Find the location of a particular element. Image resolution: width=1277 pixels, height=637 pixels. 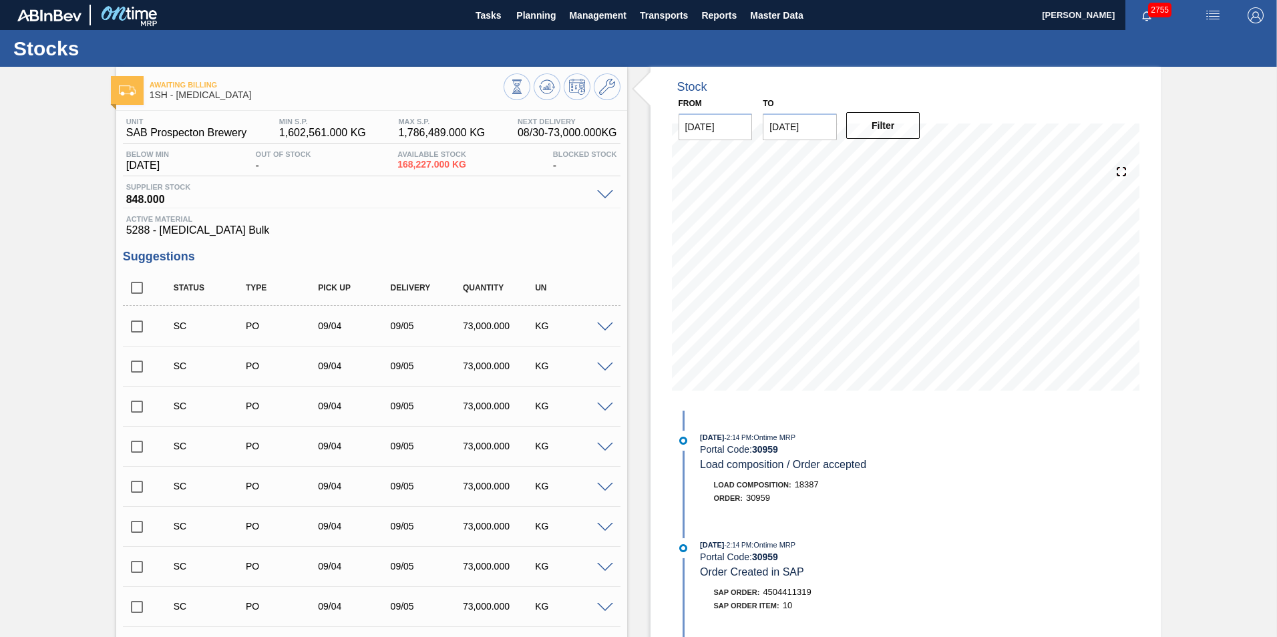

span: Order : is located at coordinates (728, 498).